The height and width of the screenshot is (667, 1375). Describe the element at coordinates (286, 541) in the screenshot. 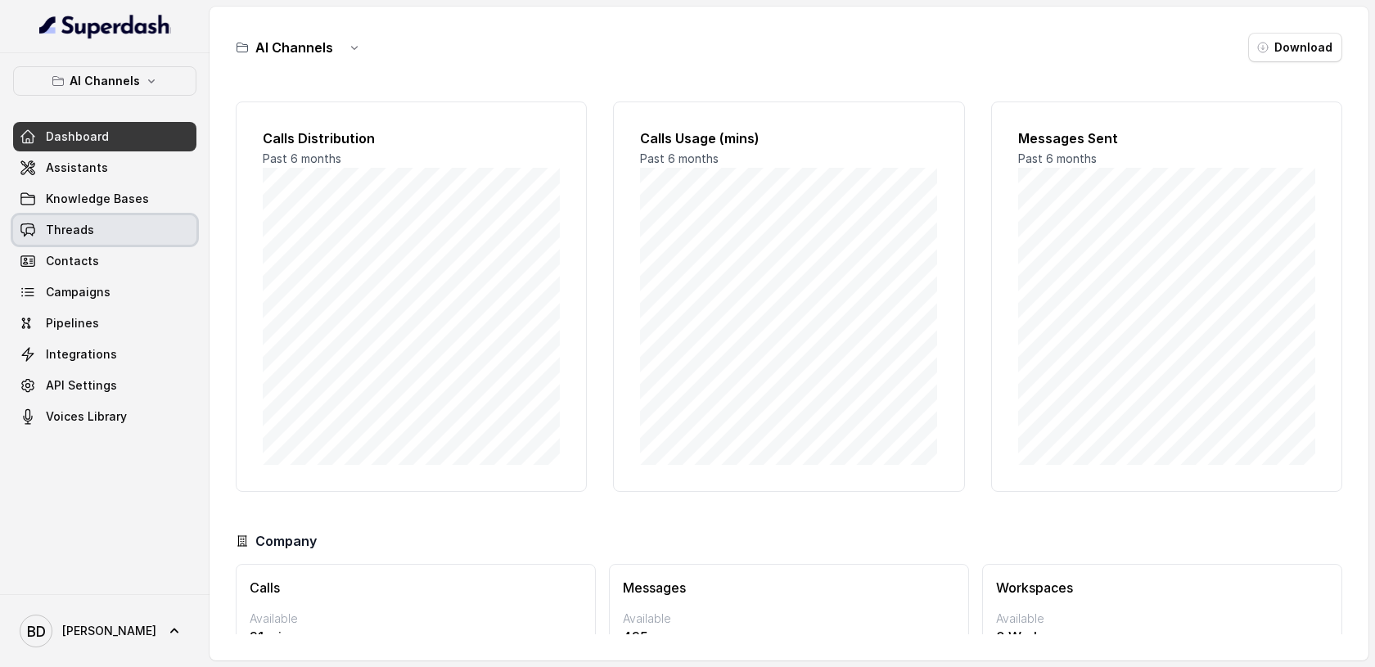

I see `h3: Company` at that location.